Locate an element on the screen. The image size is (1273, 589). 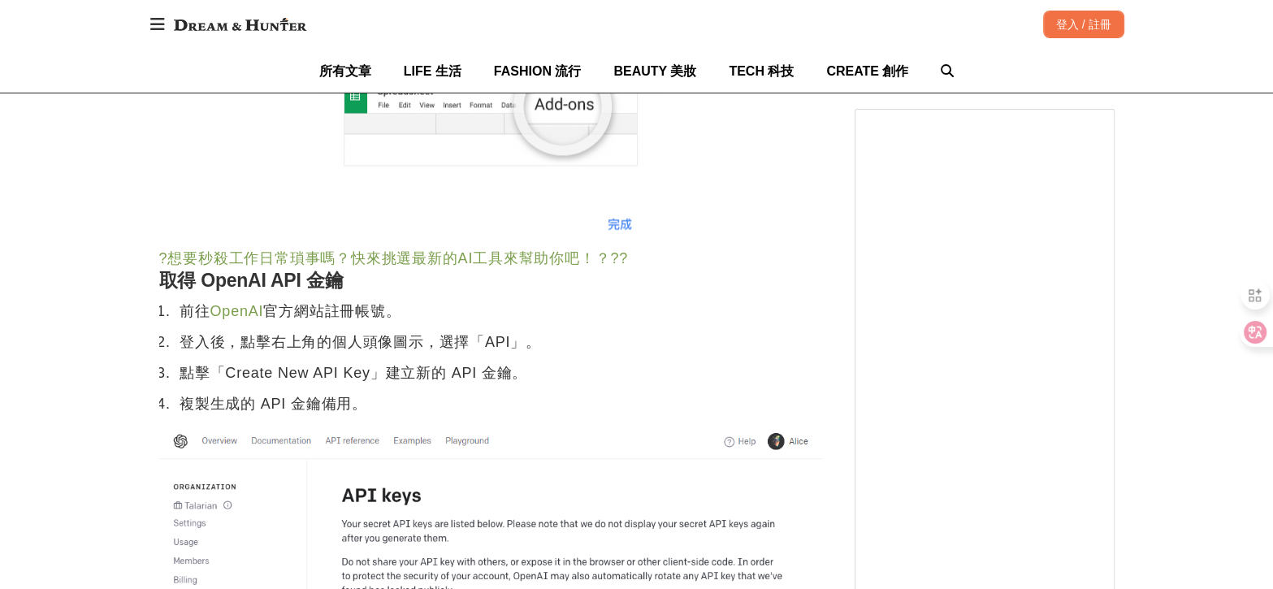
li: 複製生成的 API 金鑰備用。 is located at coordinates (487, 404).